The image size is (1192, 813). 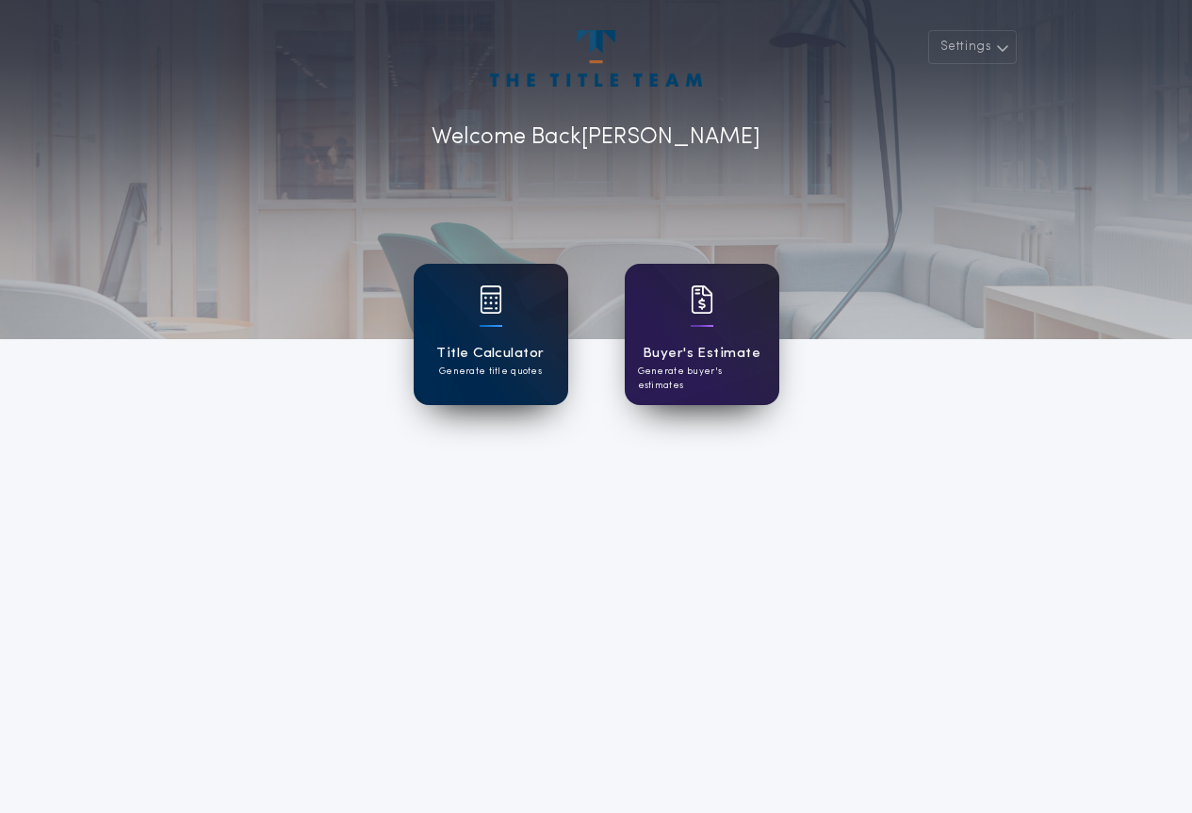 I want to click on a: card iconBuyer's EstimateGenerate buyer's estimates, so click(x=702, y=335).